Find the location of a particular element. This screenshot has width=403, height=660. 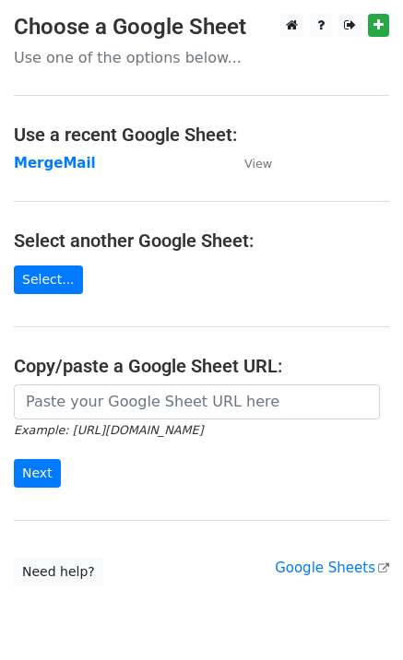

h4: Use a recent Google Sheet: is located at coordinates (201, 135).